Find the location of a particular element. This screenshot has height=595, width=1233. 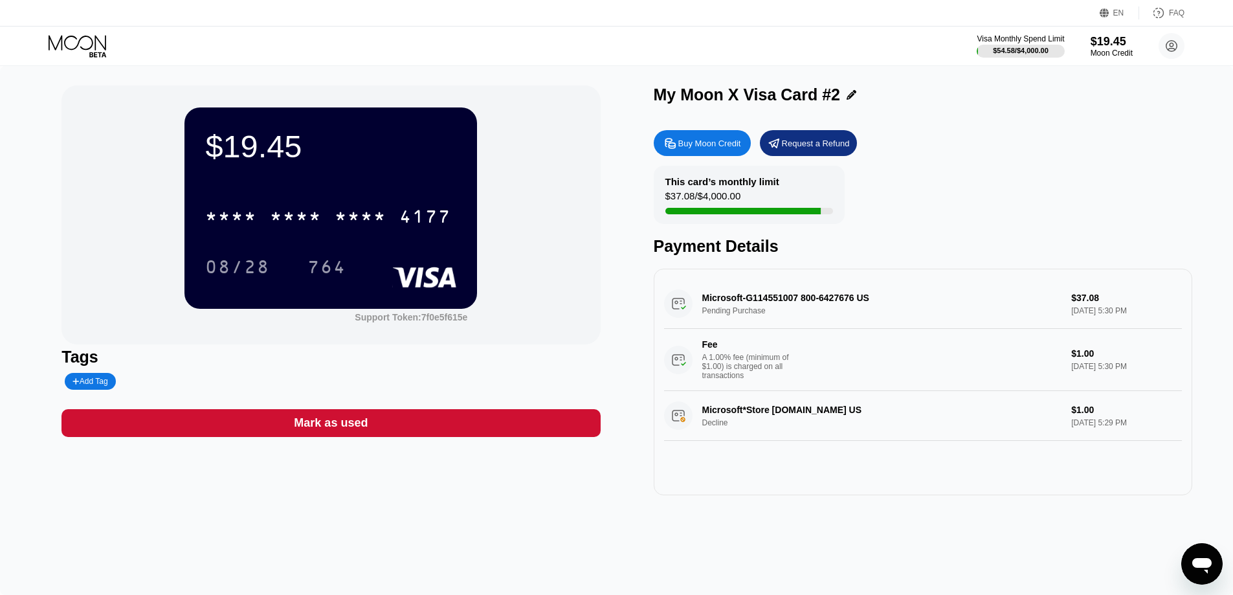

div: $37.08 / $4,000.00 is located at coordinates (703, 199).